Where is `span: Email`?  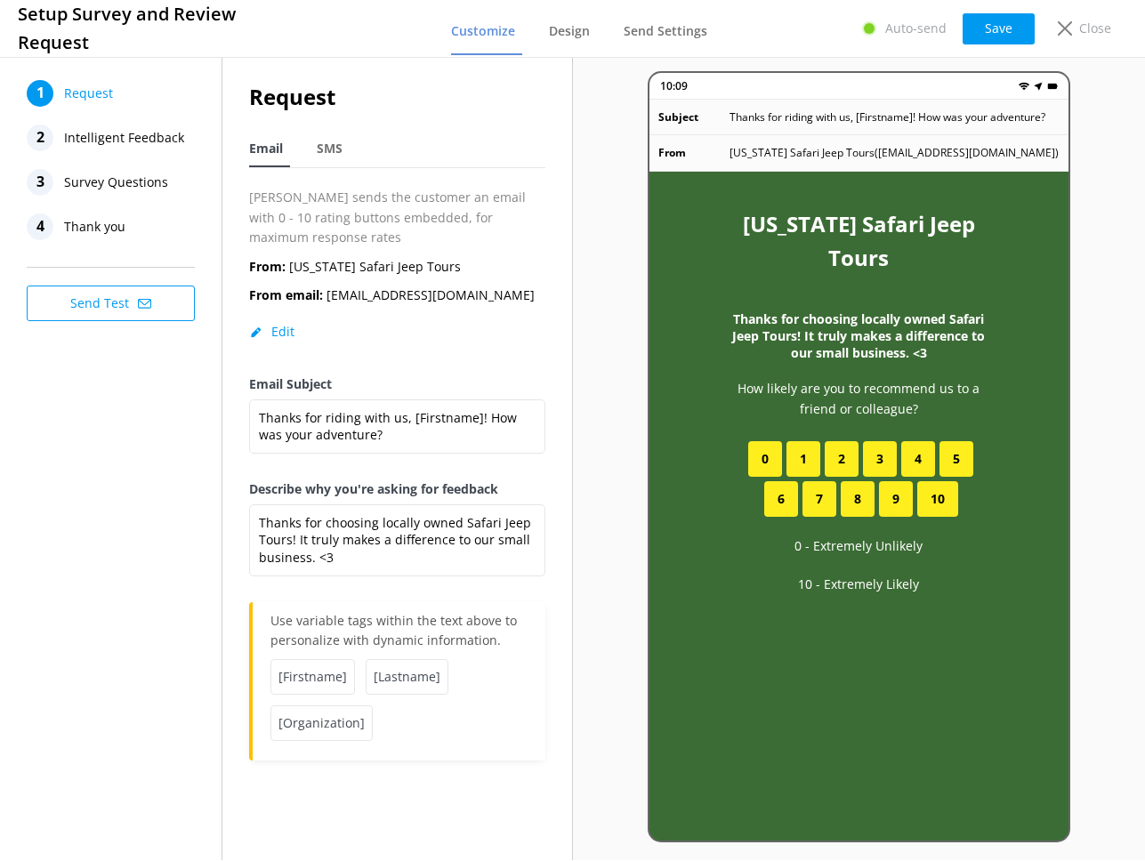 span: Email is located at coordinates (266, 149).